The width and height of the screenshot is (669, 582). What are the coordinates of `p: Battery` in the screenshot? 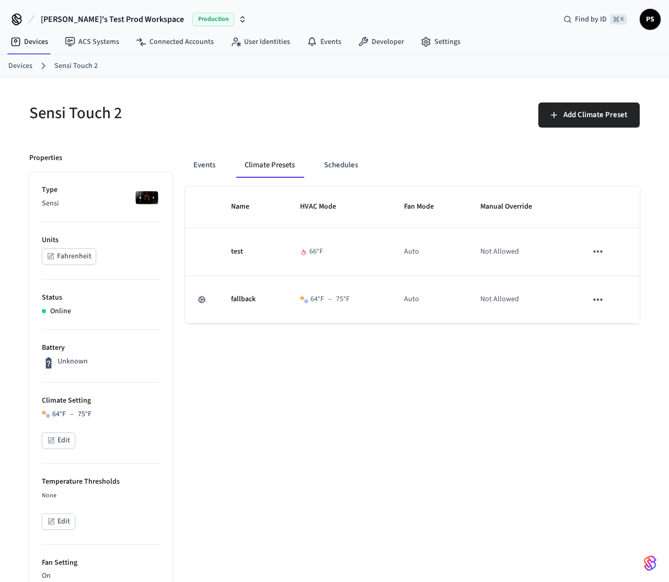 It's located at (101, 348).